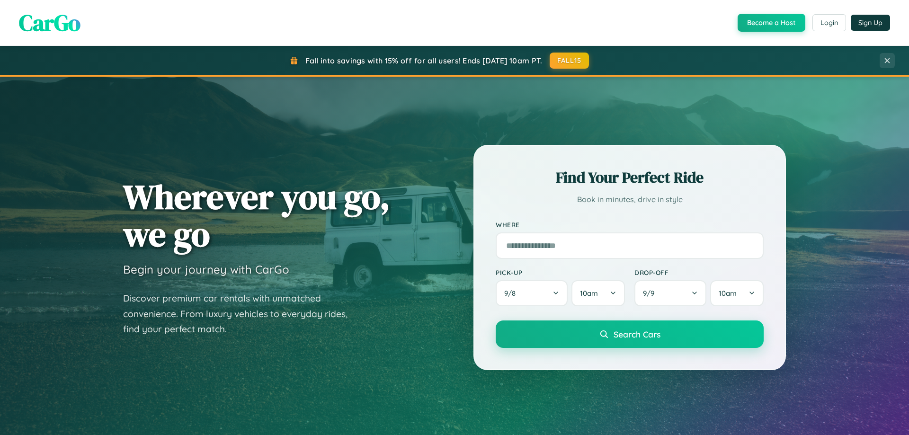 Image resolution: width=909 pixels, height=435 pixels. What do you see at coordinates (630, 178) in the screenshot?
I see `h2: Find Your Perfect Ride` at bounding box center [630, 178].